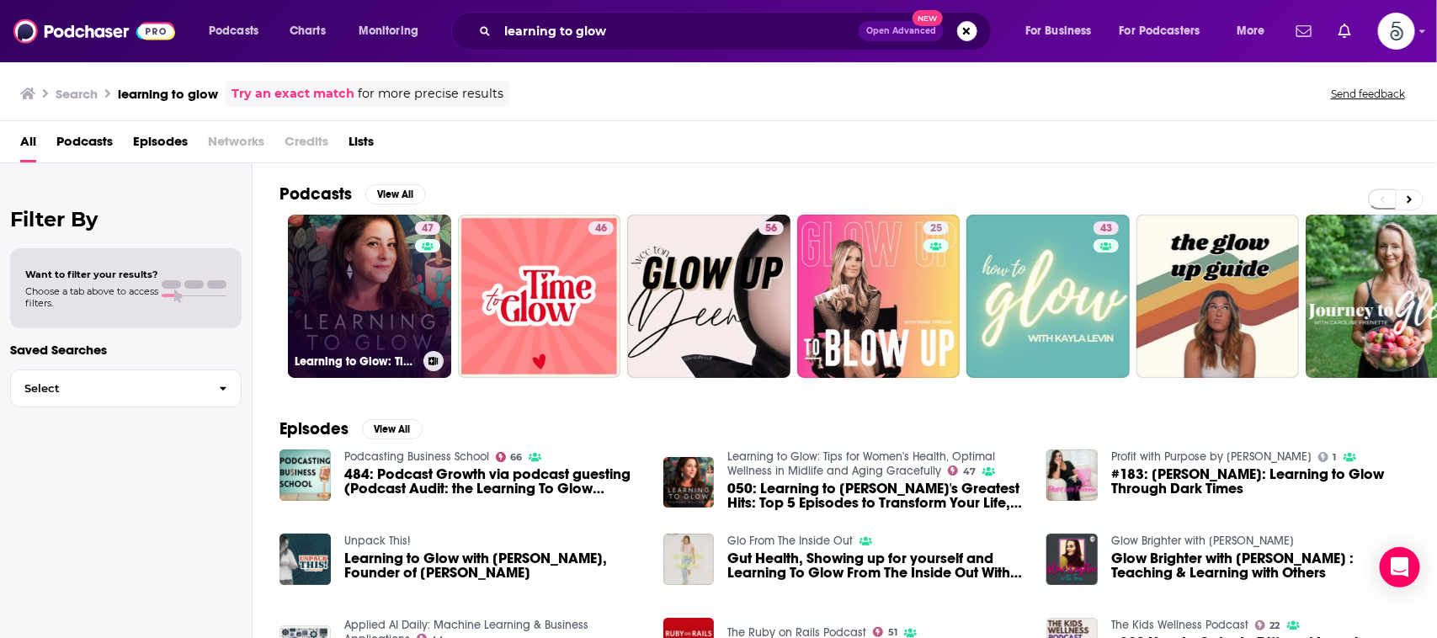 The width and height of the screenshot is (1437, 638). Describe the element at coordinates (307, 31) in the screenshot. I see `span: Charts` at that location.